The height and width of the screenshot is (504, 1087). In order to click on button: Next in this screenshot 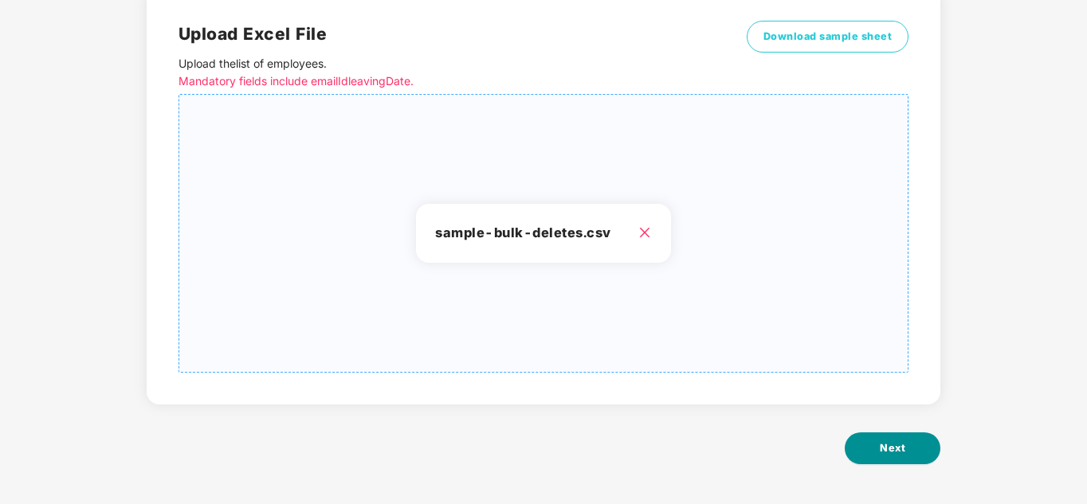, I will do `click(893, 449)`.